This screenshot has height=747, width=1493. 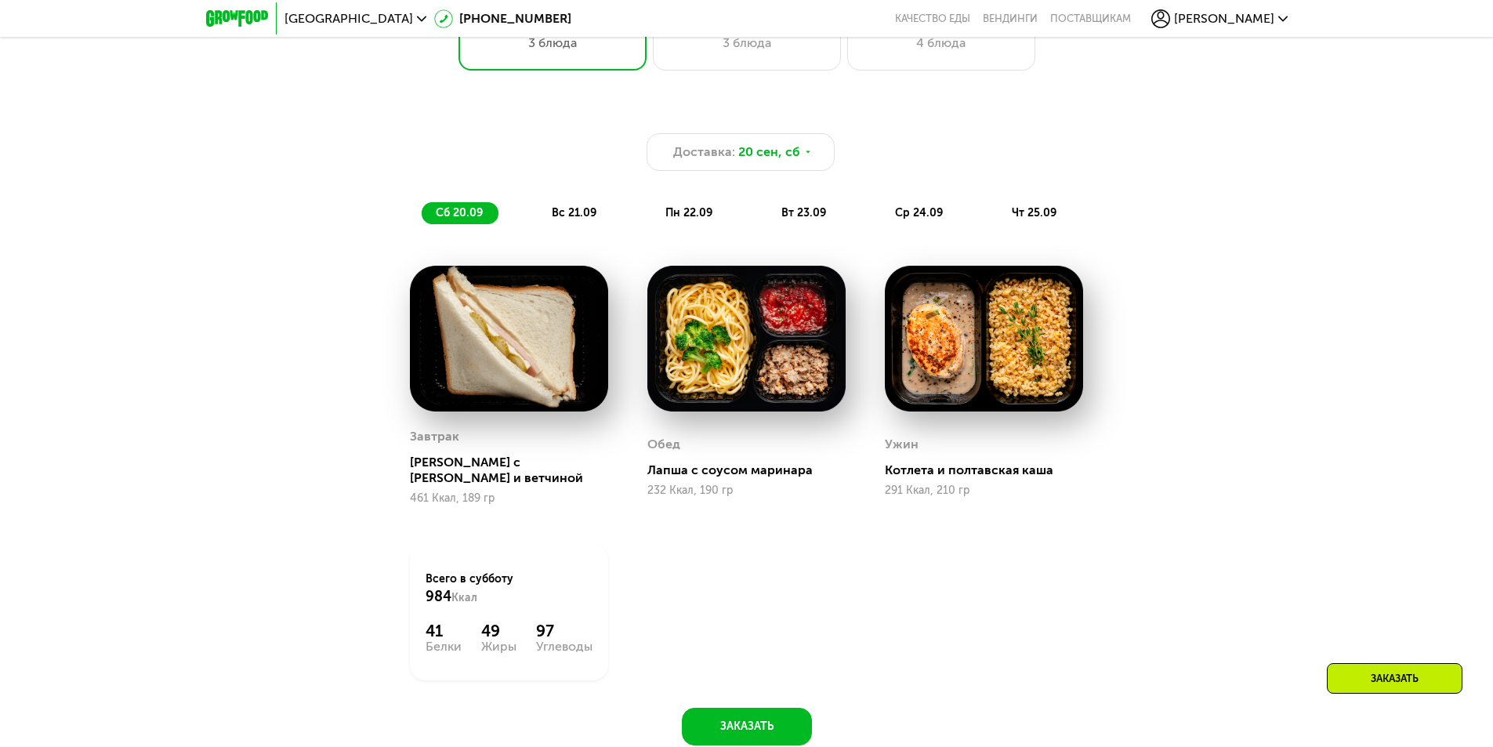 What do you see at coordinates (1090, 19) in the screenshot?
I see `div: поставщикам` at bounding box center [1090, 19].